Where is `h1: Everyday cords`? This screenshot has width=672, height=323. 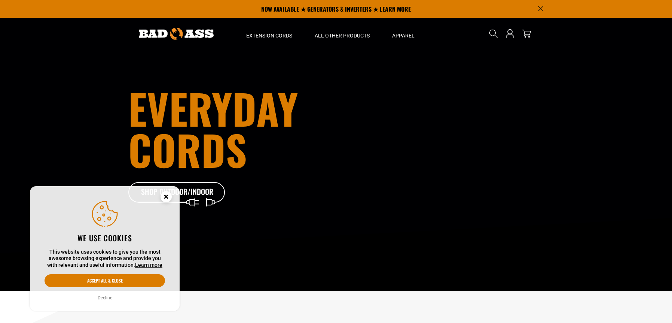
h1: Everyday cords is located at coordinates (253, 129).